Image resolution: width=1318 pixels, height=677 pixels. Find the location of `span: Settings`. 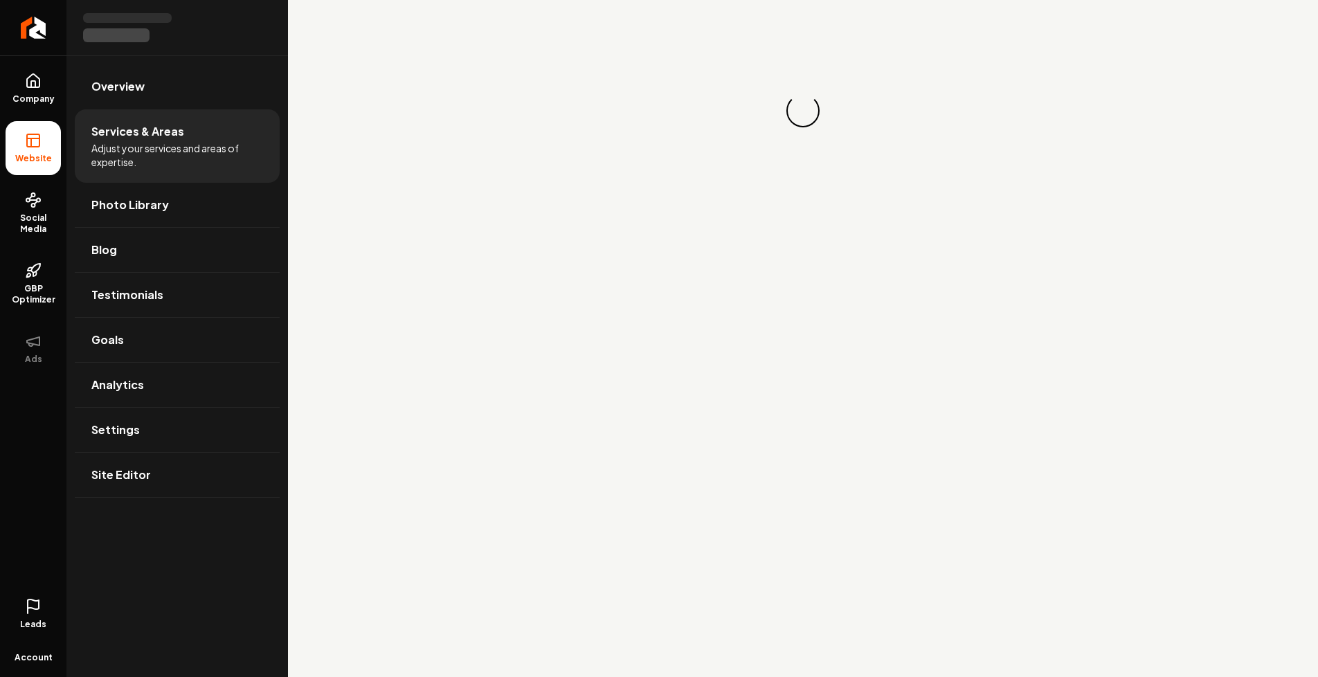

span: Settings is located at coordinates (116, 430).